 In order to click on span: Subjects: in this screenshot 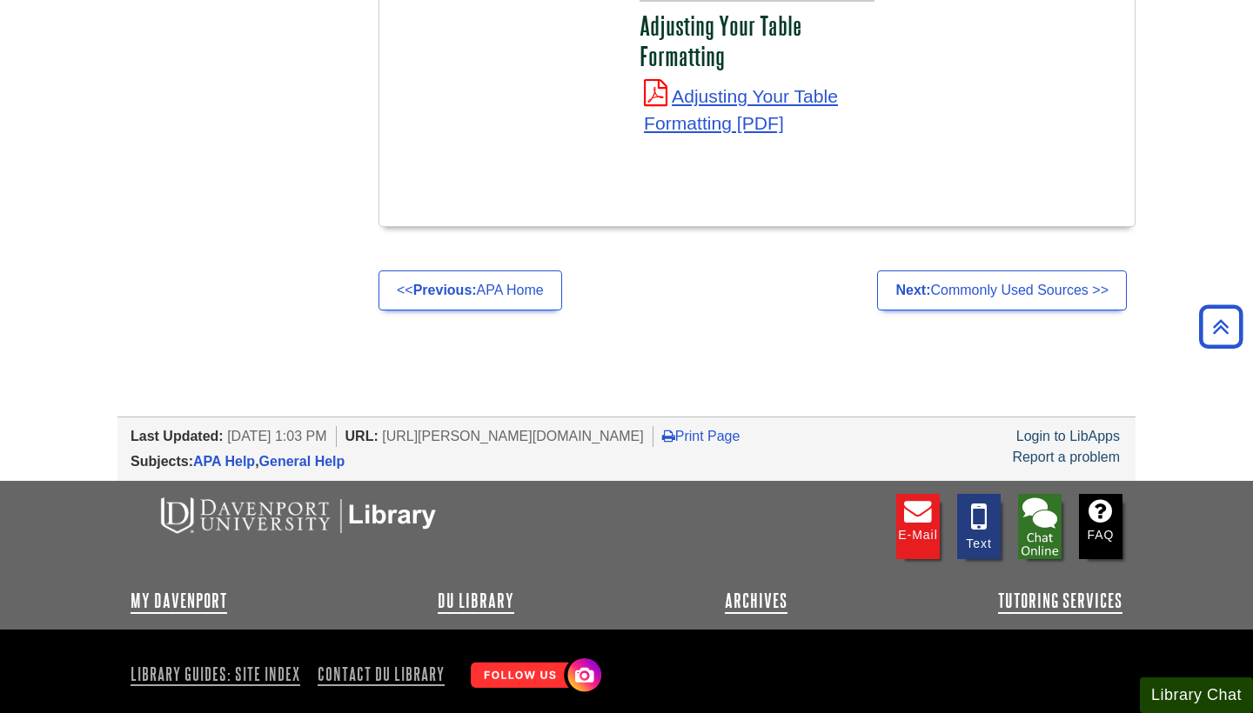, I will do `click(162, 461)`.